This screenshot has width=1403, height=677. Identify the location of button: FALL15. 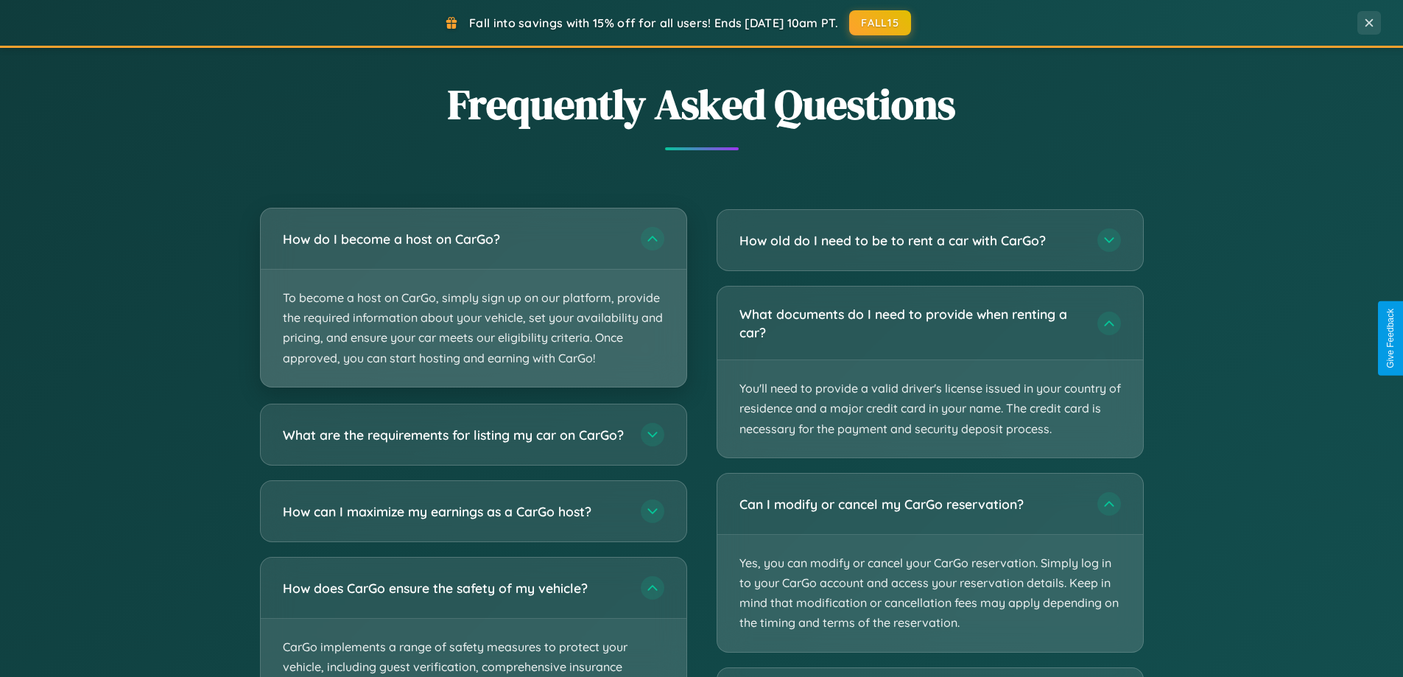
(880, 23).